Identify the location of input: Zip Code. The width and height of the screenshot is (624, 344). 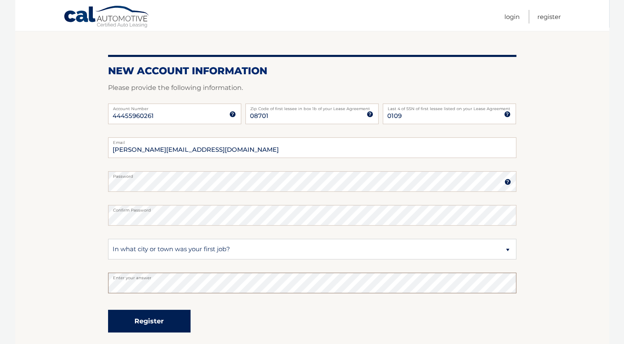
(312, 114).